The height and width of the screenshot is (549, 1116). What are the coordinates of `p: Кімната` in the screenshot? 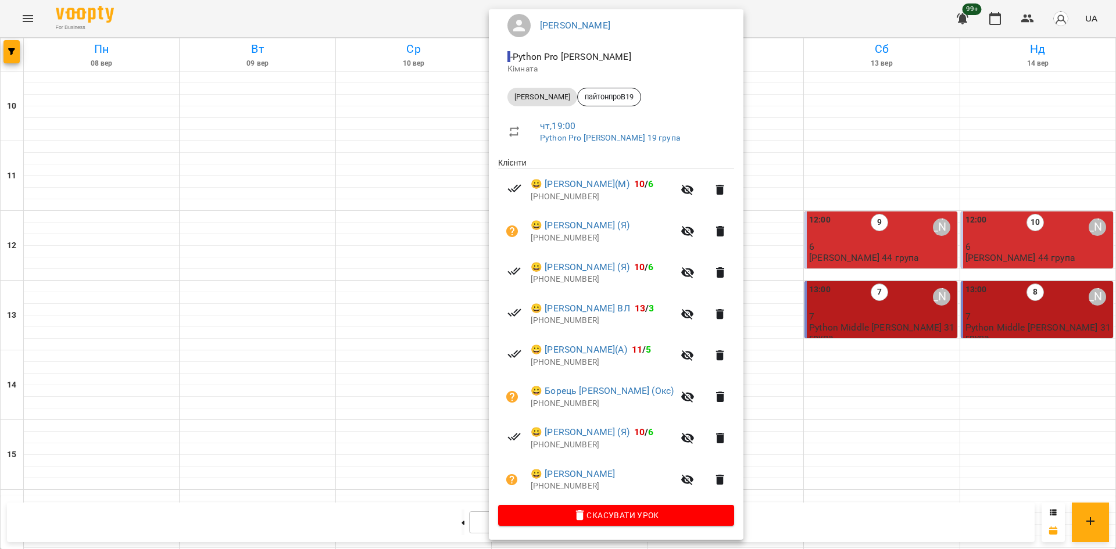 It's located at (616, 69).